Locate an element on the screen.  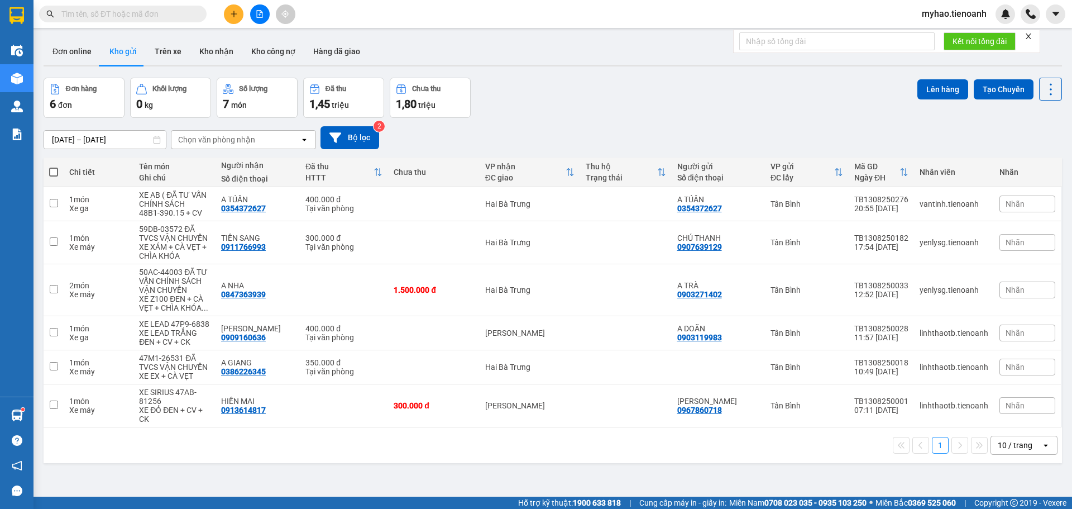
button: Kho nhận is located at coordinates (216, 51).